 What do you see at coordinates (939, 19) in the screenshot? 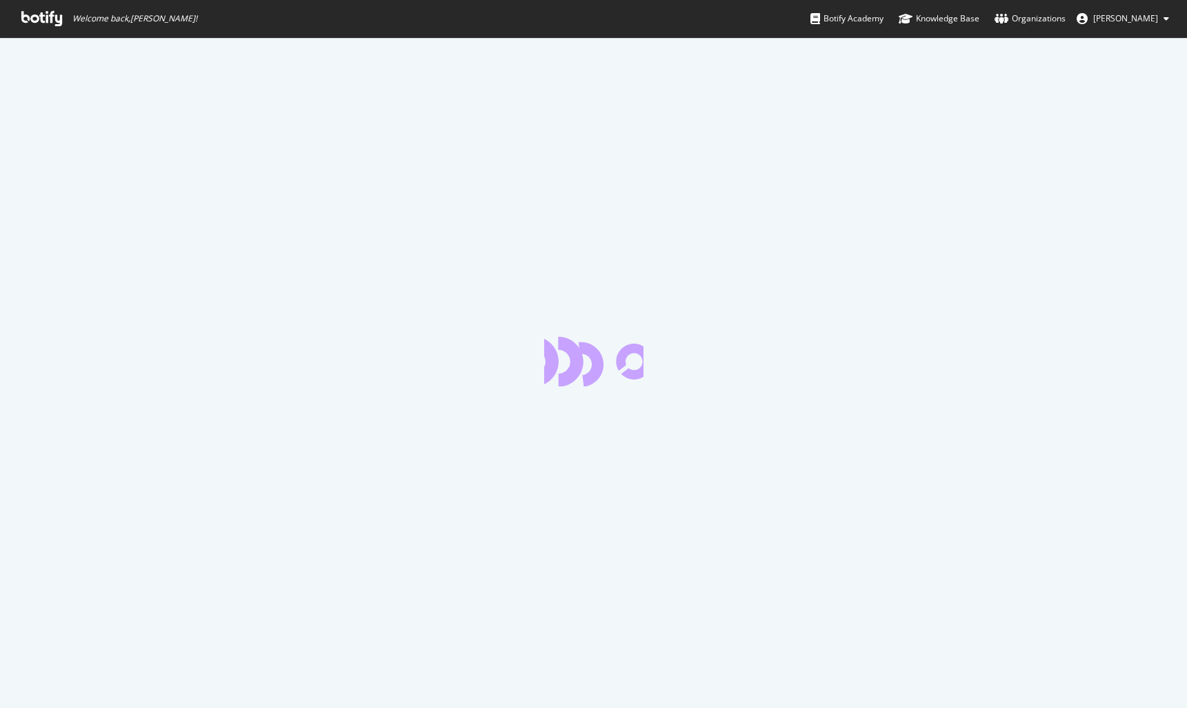
I see `div: Knowledge Base` at bounding box center [939, 19].